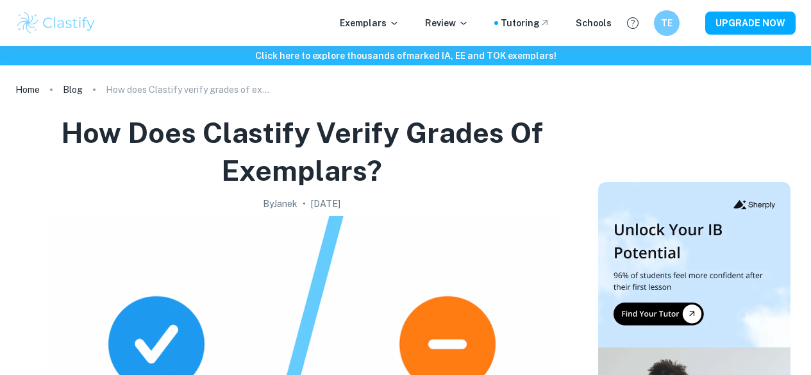 The width and height of the screenshot is (811, 375). Describe the element at coordinates (594, 23) in the screenshot. I see `div: Schools` at that location.